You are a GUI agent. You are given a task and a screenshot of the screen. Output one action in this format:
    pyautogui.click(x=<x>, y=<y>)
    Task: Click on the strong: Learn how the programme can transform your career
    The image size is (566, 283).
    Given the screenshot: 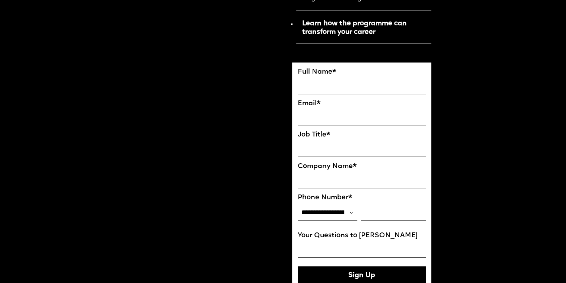 What is the action you would take?
    pyautogui.click(x=354, y=28)
    